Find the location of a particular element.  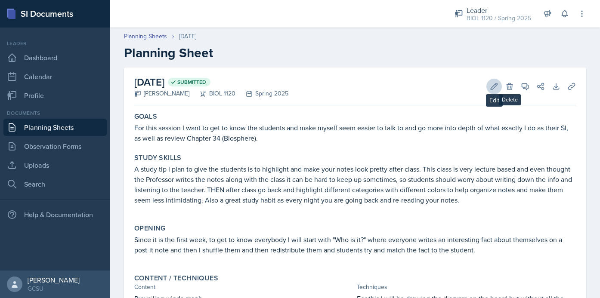

a: Observation Forms is located at coordinates (55, 146).